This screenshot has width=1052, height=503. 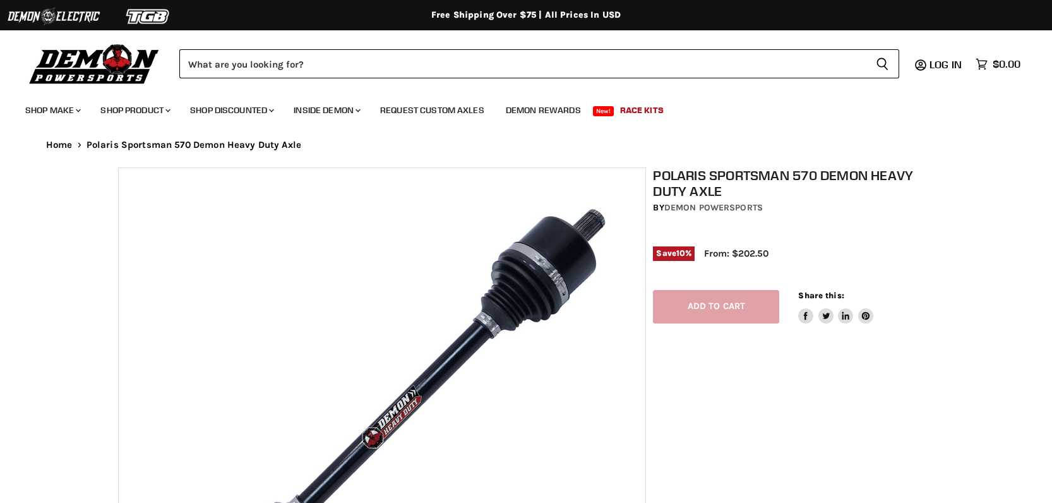 What do you see at coordinates (52, 110) in the screenshot?
I see `a: Shop Make` at bounding box center [52, 110].